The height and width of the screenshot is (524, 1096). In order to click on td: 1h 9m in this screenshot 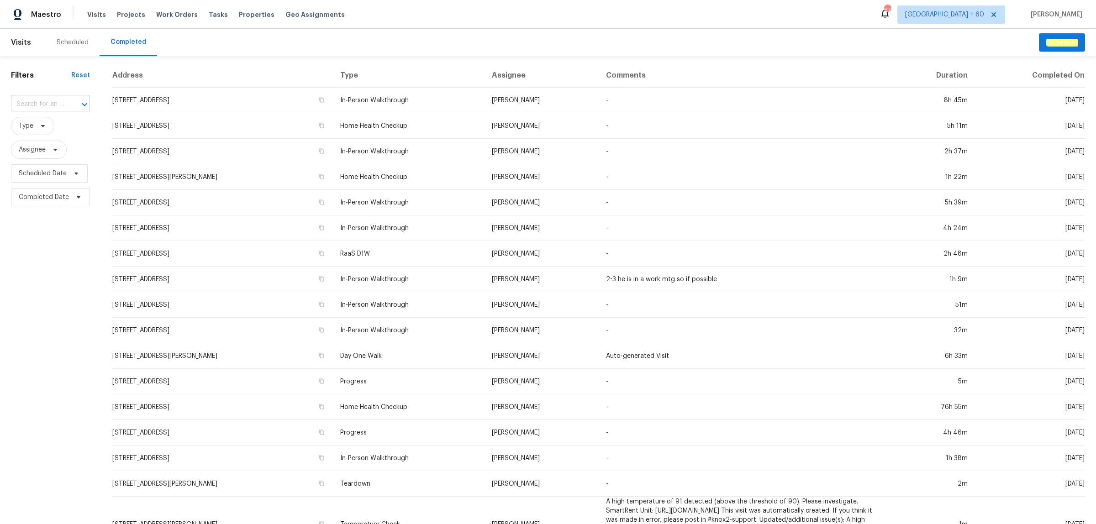, I will do `click(933, 279)`.